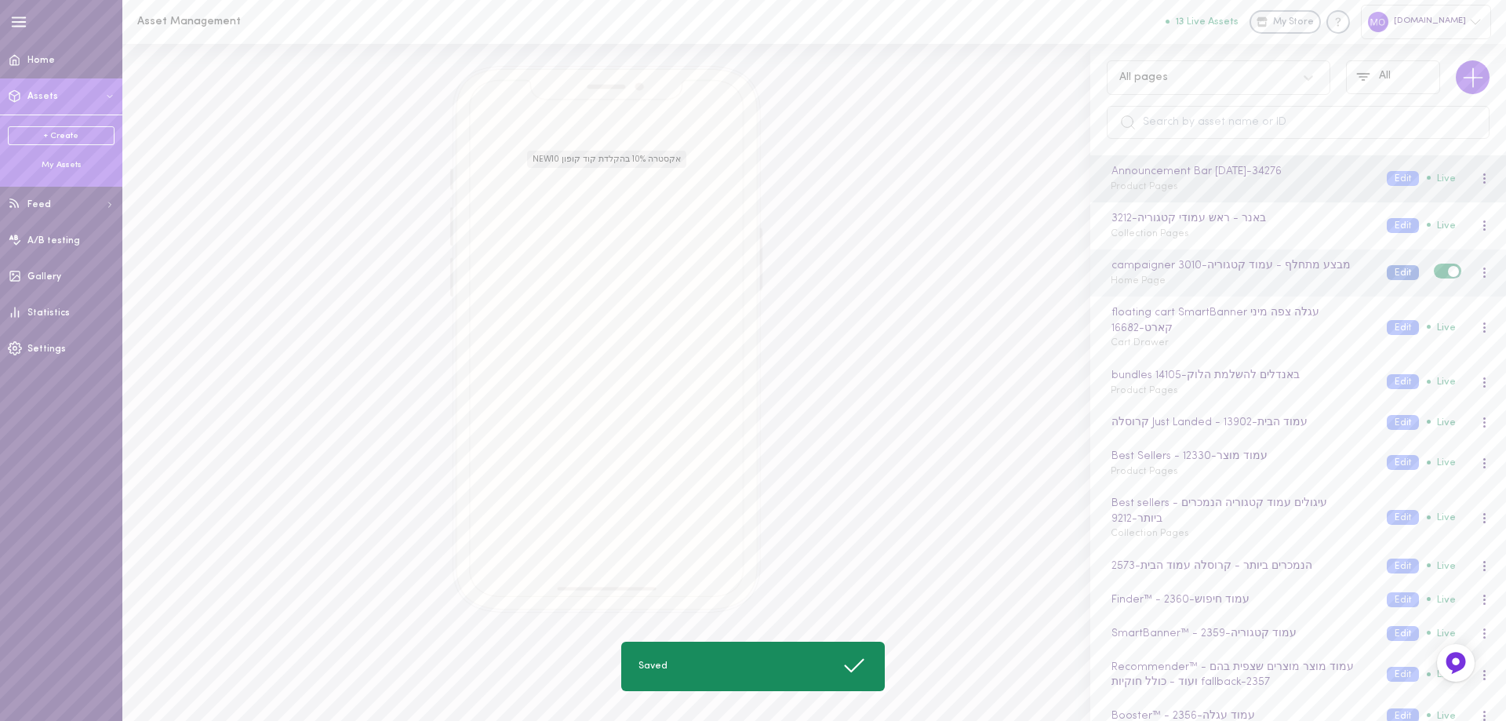 Image resolution: width=1506 pixels, height=721 pixels. I want to click on span: Statistics, so click(49, 313).